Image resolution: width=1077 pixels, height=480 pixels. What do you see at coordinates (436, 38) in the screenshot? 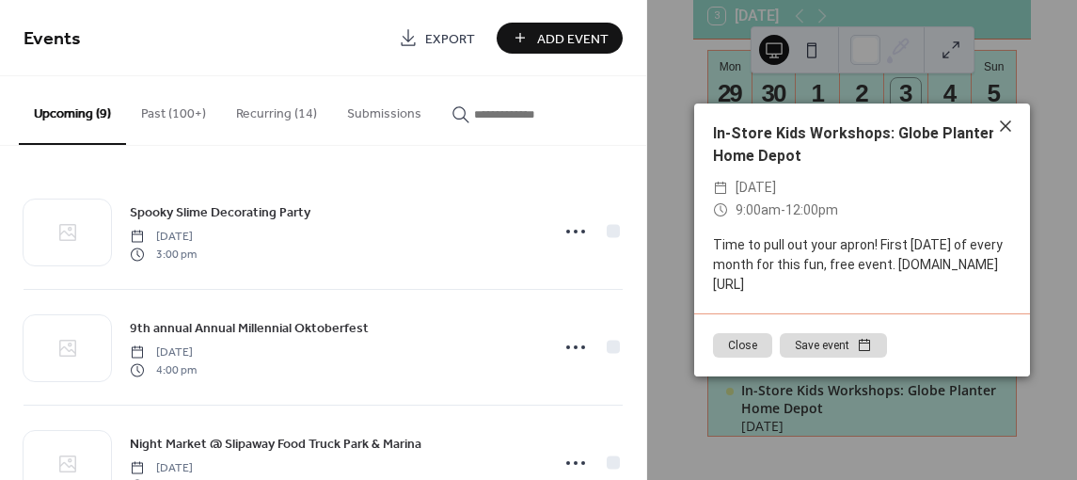
I see `a: Export` at bounding box center [436, 38].